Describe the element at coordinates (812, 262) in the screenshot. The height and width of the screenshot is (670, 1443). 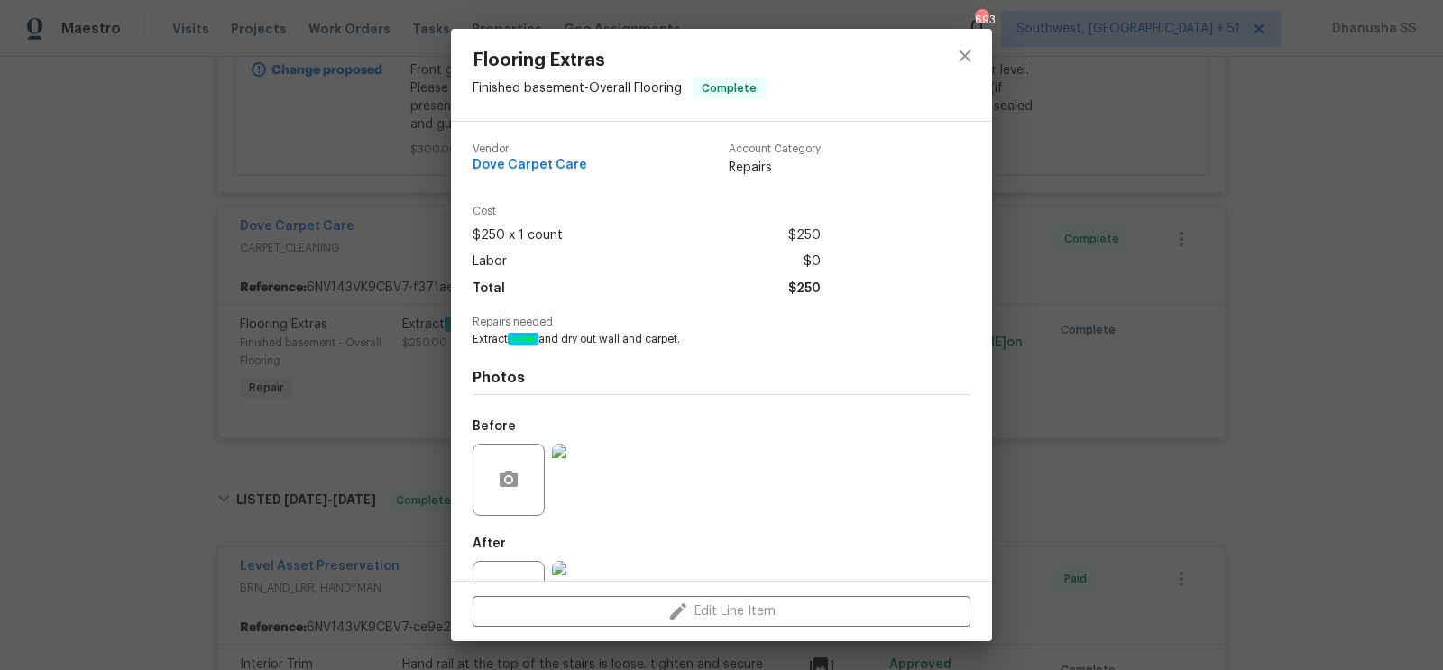
I see `span: $0` at that location.